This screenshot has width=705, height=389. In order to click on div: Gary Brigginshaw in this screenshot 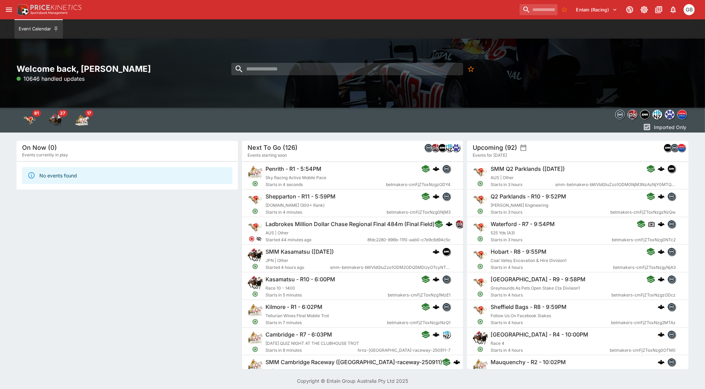, I will do `click(689, 10)`.